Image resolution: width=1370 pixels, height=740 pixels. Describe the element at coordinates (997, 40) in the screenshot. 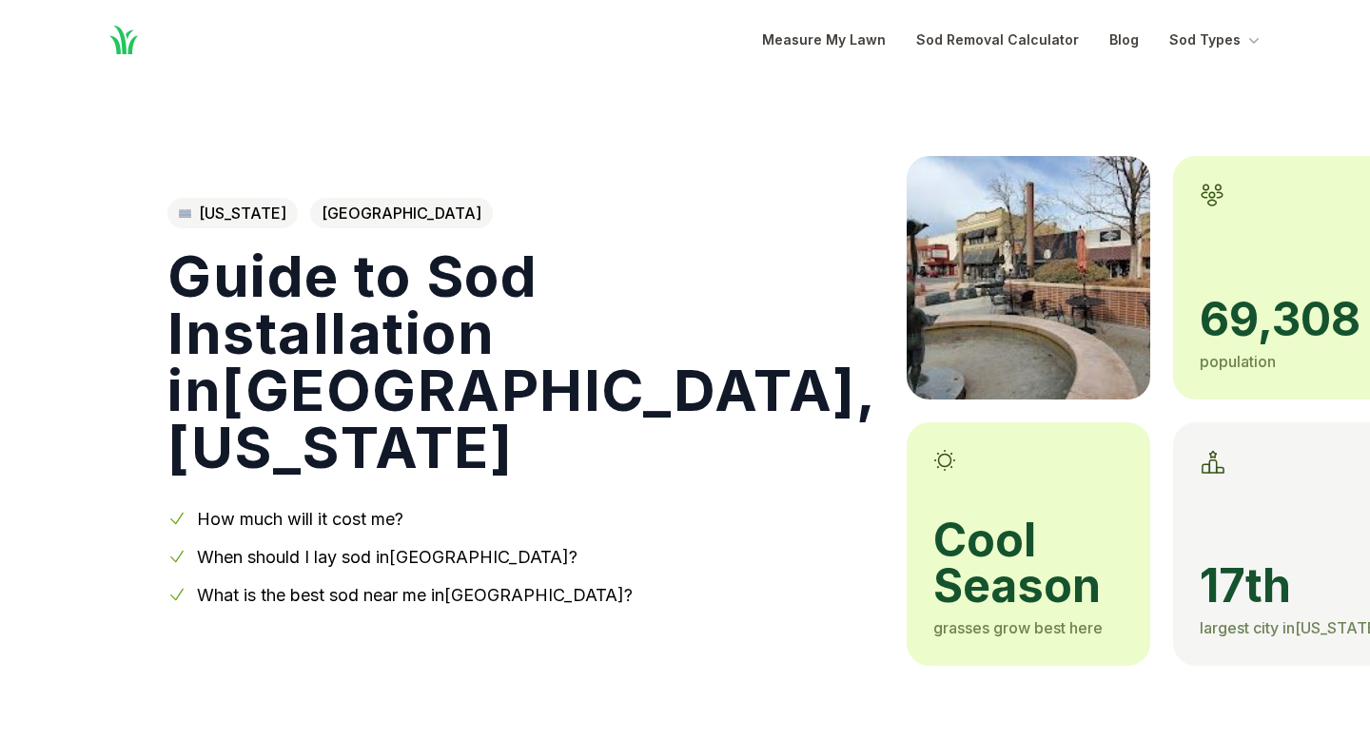

I see `a: Sod Removal Calculator` at that location.